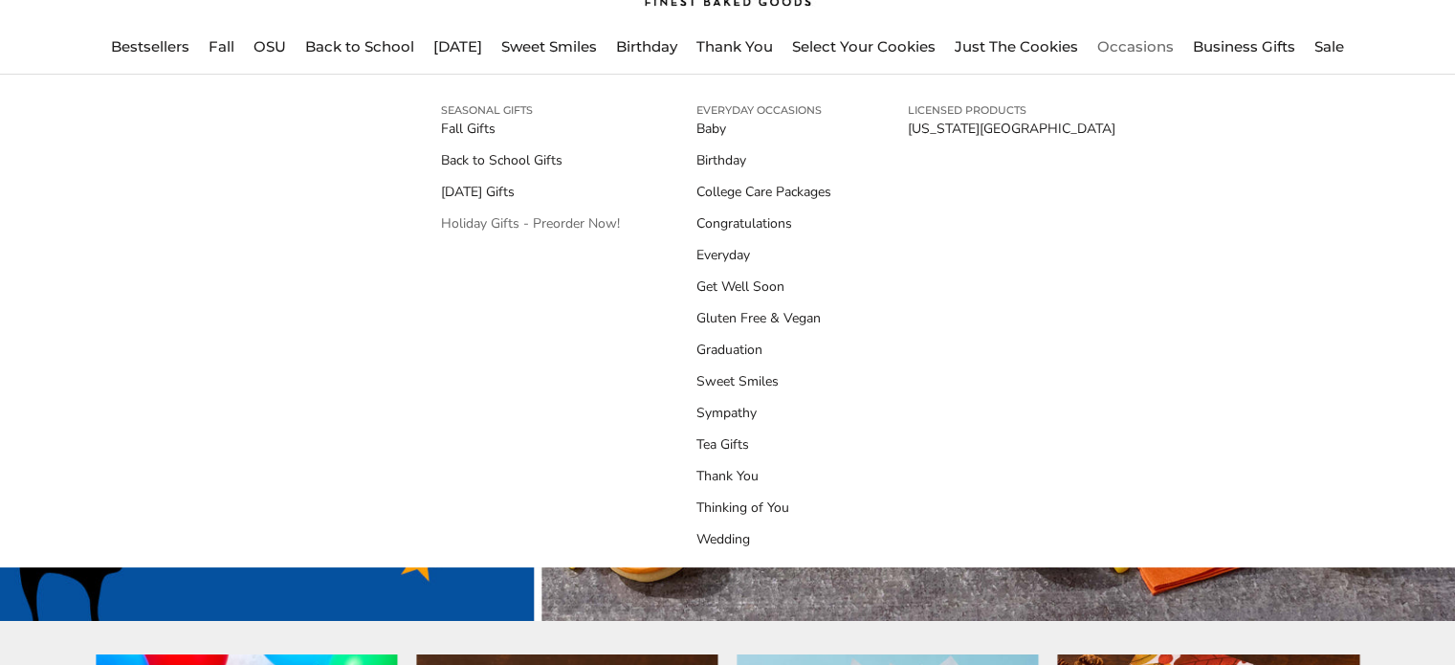 This screenshot has width=1455, height=665. Describe the element at coordinates (530, 110) in the screenshot. I see `a: SEASONAL GIFTS` at that location.